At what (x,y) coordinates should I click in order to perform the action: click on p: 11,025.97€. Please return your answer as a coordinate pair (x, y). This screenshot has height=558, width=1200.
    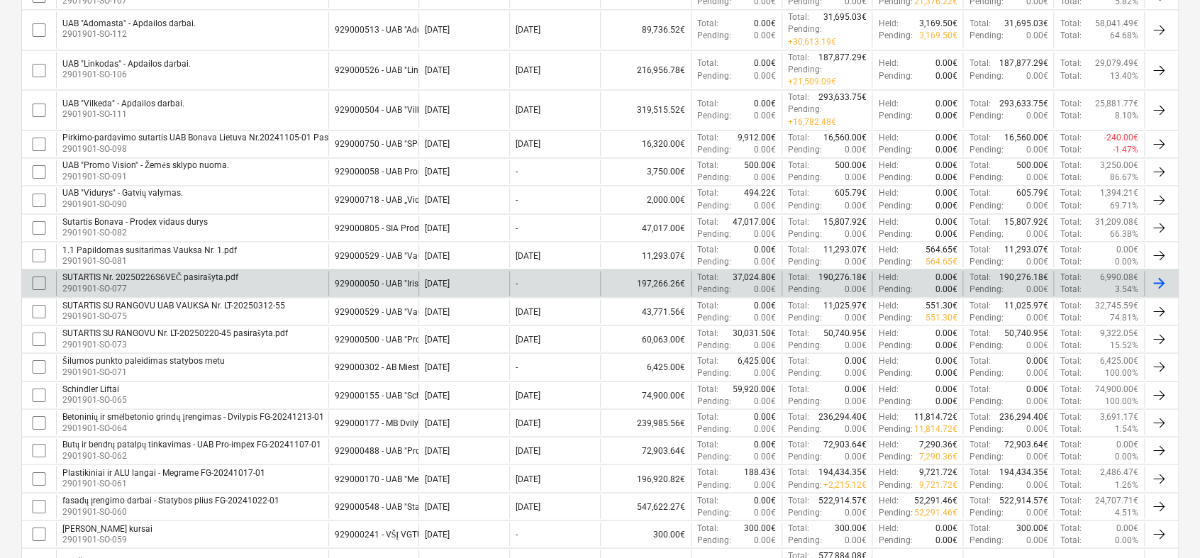
    Looking at the image, I should click on (1026, 305).